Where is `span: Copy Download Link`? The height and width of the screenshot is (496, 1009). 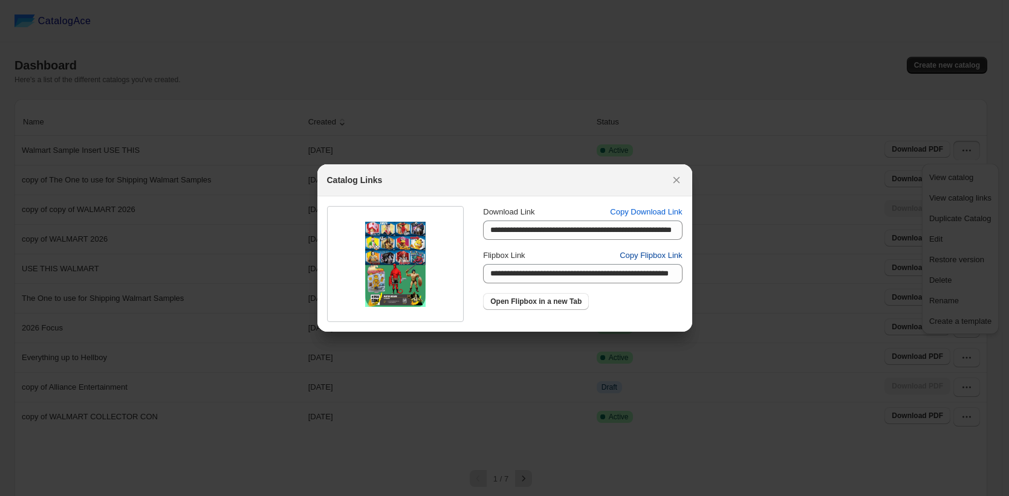
span: Copy Download Link is located at coordinates (645, 212).